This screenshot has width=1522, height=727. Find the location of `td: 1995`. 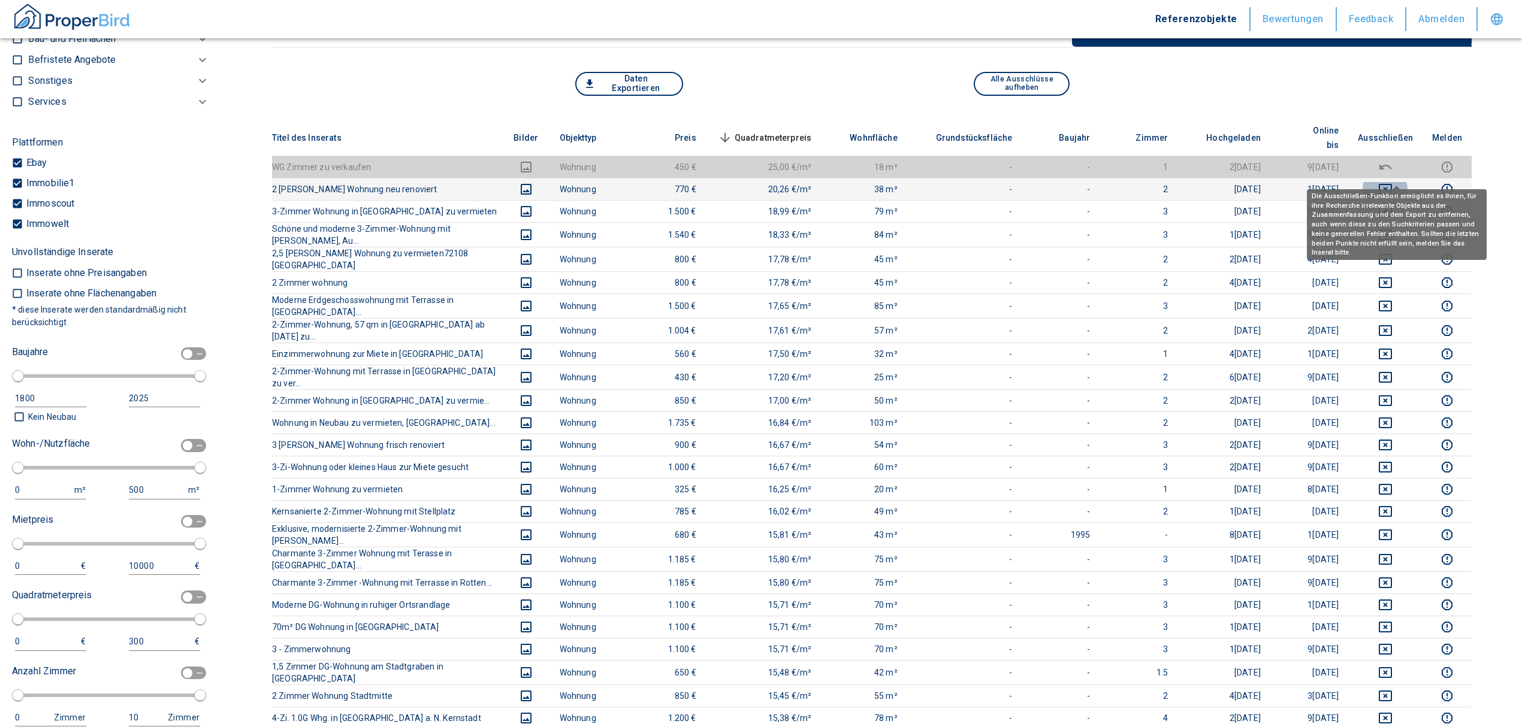

td: 1995 is located at coordinates (1060, 534).